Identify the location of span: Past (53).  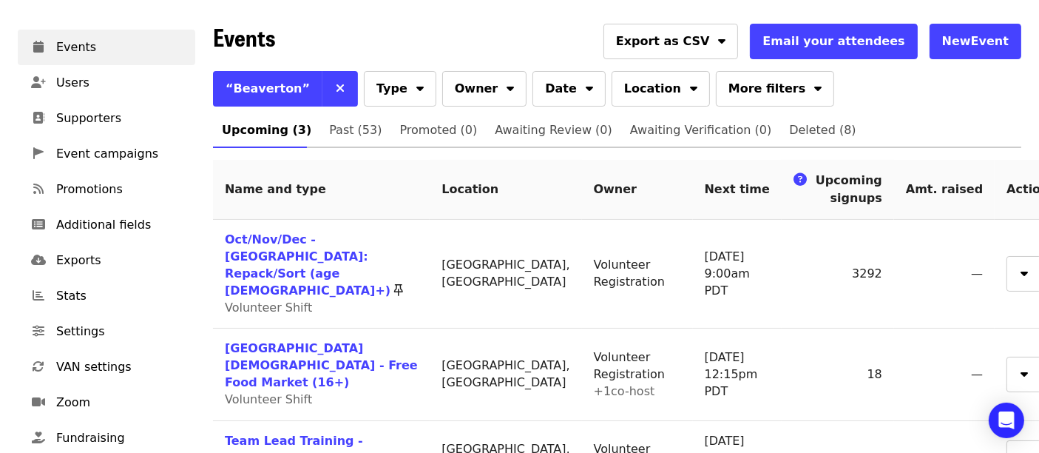
(355, 130).